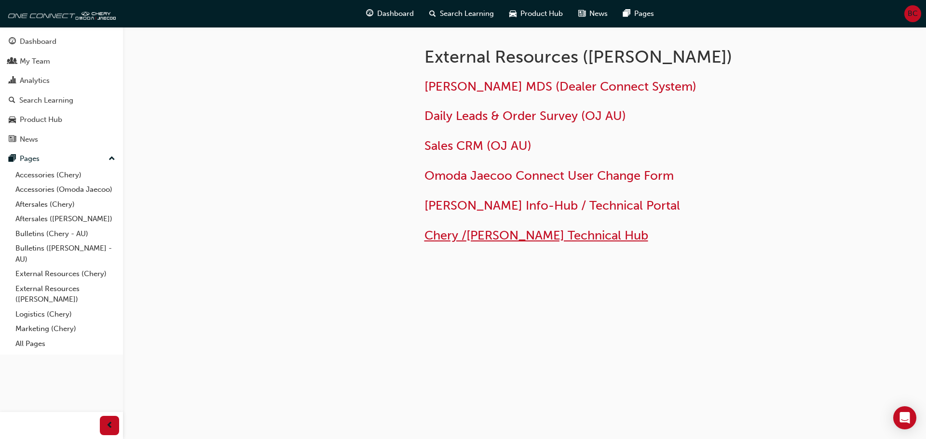  I want to click on a: Daily Leads & Order Survey (OJ AU), so click(525, 116).